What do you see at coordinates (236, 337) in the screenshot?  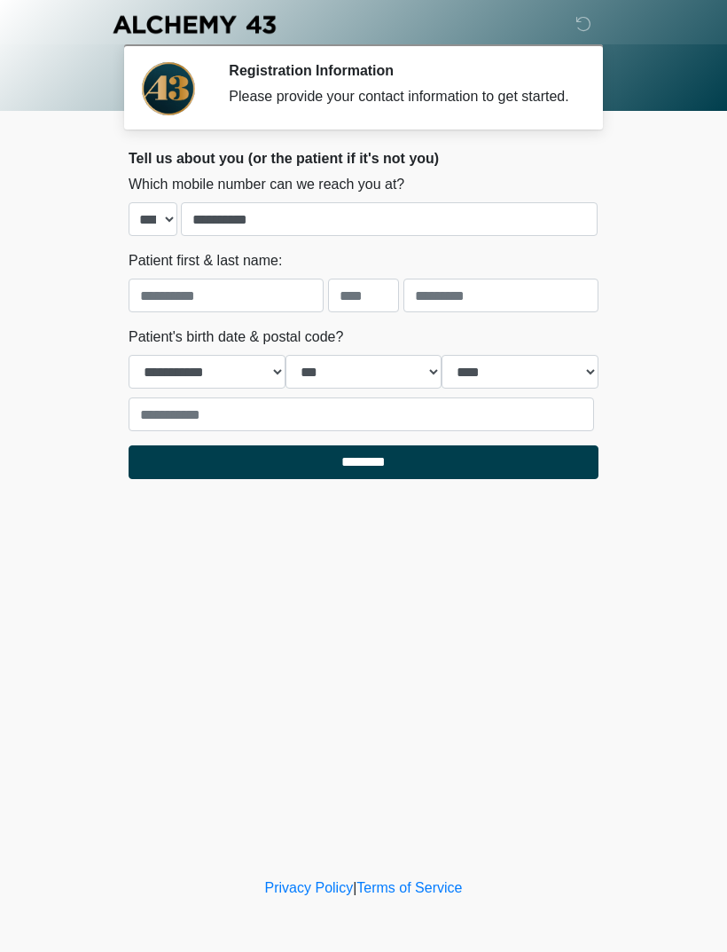 I see `label: Patient's birth date & postal code?` at bounding box center [236, 337].